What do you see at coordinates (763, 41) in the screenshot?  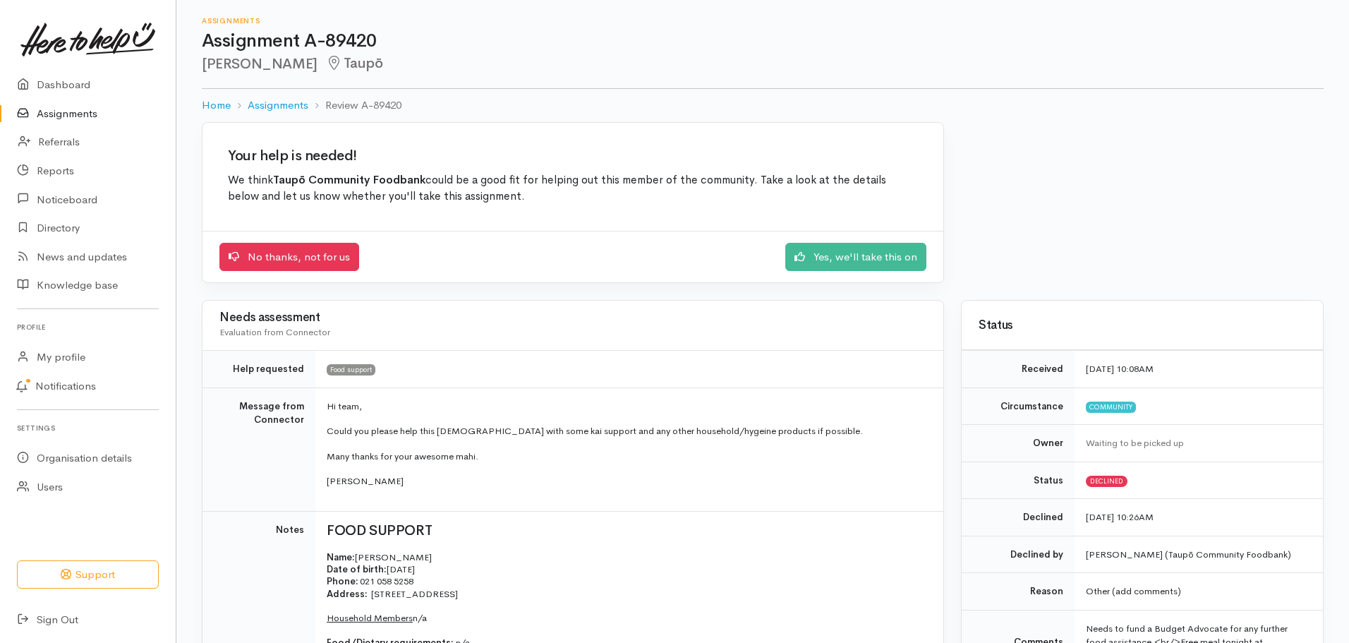 I see `h1: Assignment A-89420` at bounding box center [763, 41].